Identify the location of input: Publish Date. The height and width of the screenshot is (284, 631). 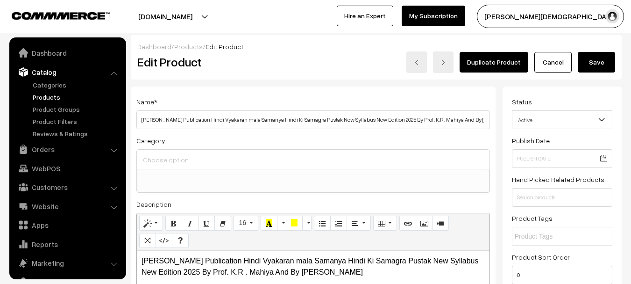
(562, 158).